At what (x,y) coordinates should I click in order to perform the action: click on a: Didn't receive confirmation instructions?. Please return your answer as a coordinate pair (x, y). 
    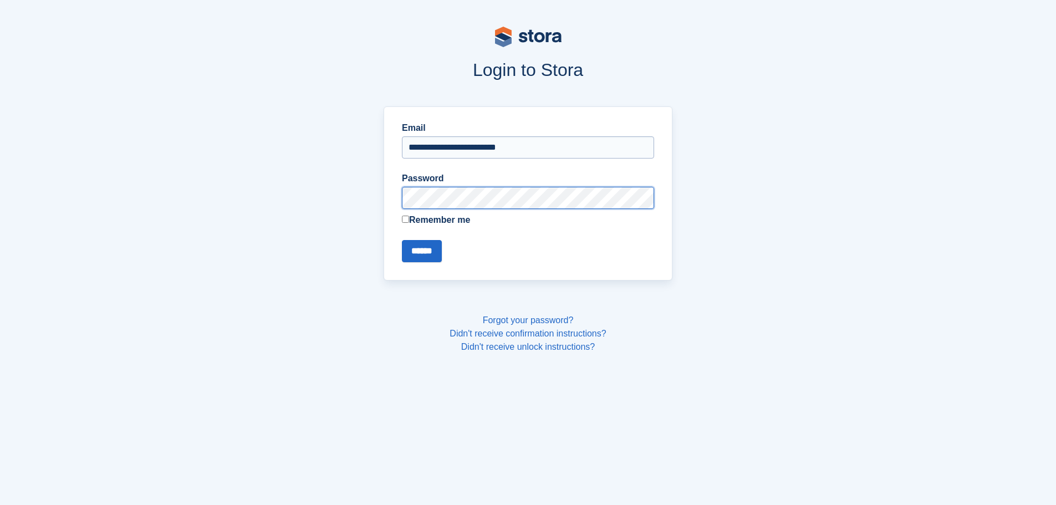
    Looking at the image, I should click on (528, 333).